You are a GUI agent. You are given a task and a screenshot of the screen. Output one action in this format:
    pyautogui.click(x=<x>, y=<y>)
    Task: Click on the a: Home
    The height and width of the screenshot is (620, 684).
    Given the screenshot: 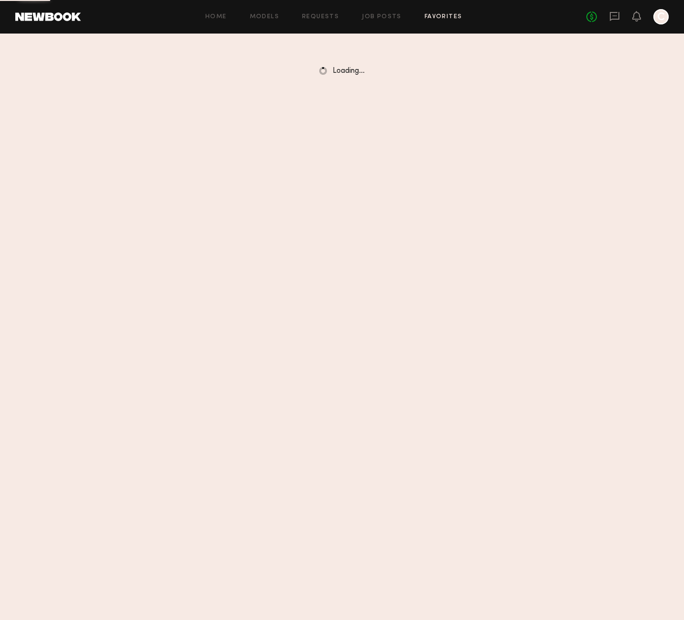 What is the action you would take?
    pyautogui.click(x=216, y=17)
    